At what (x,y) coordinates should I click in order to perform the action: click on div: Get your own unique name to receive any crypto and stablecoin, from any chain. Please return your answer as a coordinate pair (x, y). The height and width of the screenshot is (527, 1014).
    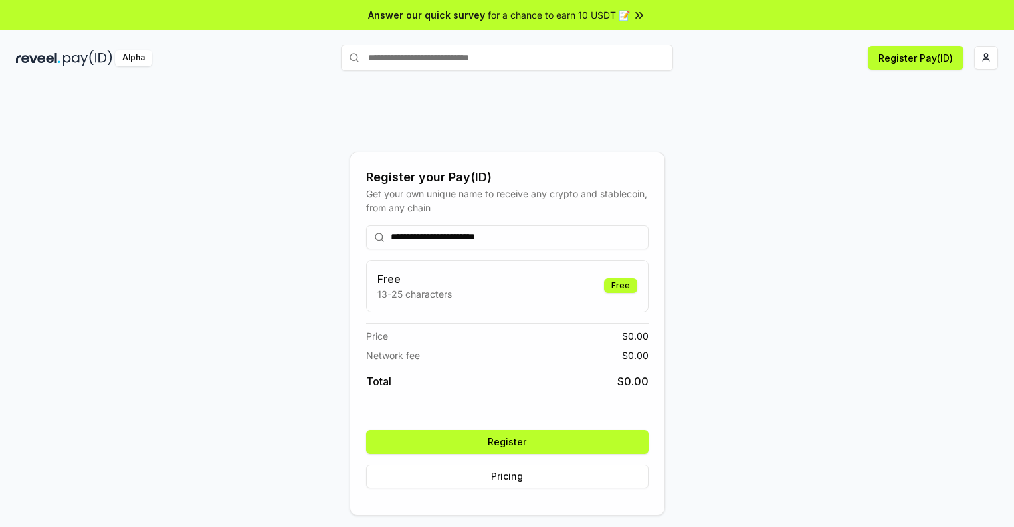
    Looking at the image, I should click on (507, 201).